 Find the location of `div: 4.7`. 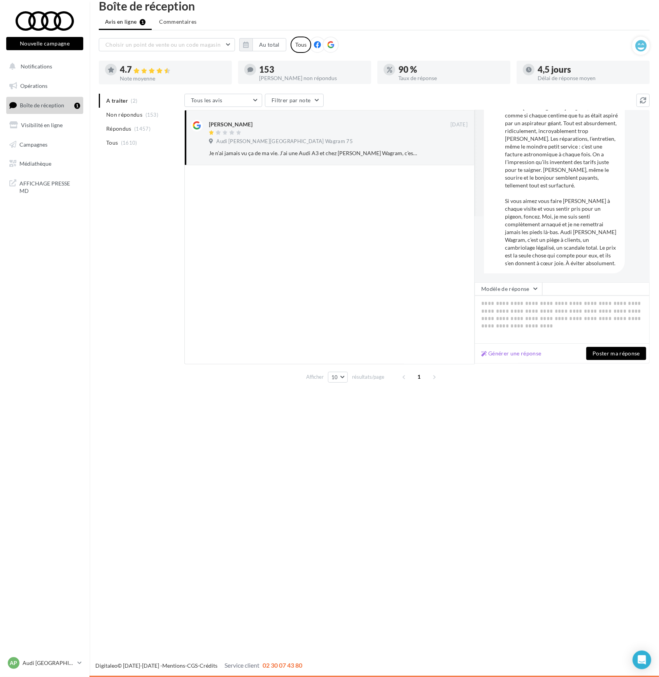

div: 4.7 is located at coordinates (173, 70).